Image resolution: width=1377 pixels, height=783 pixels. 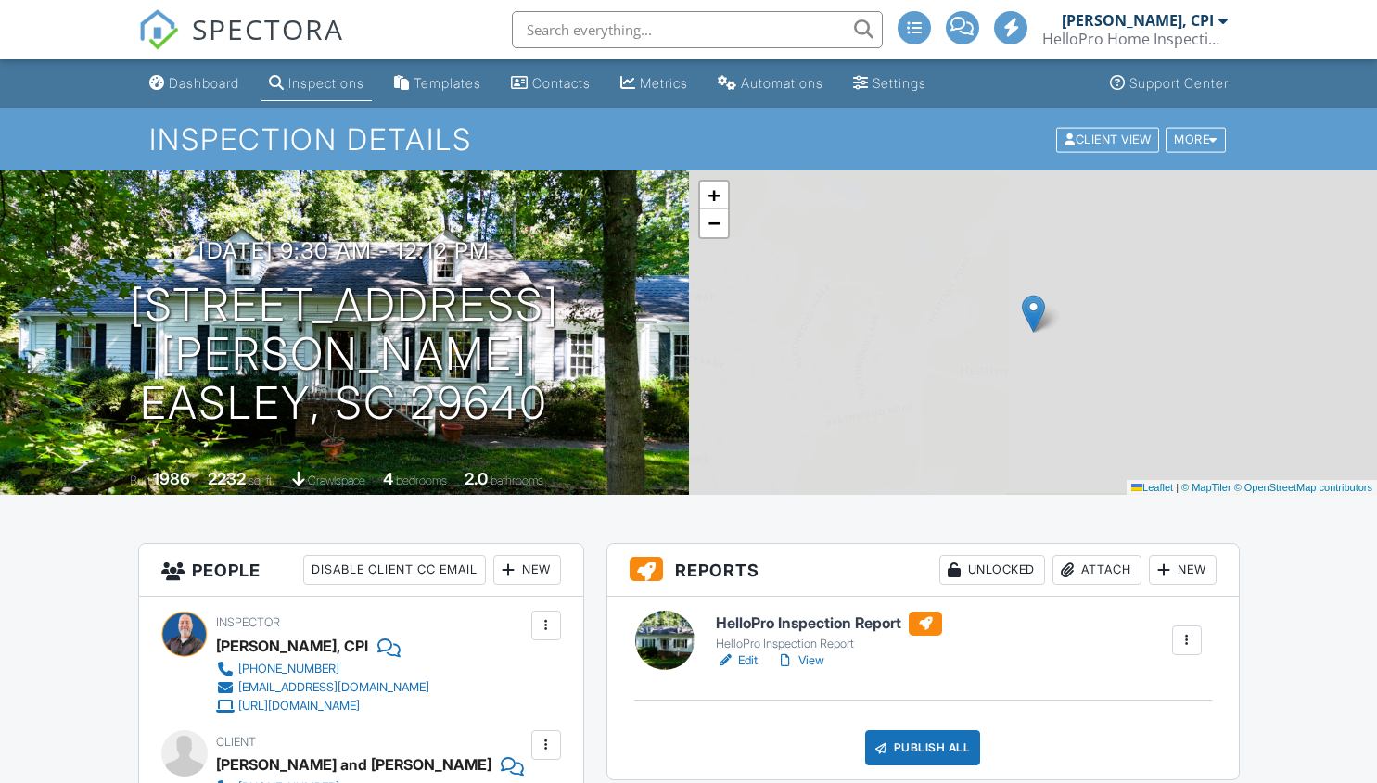 I want to click on span: sq. ft., so click(x=261, y=480).